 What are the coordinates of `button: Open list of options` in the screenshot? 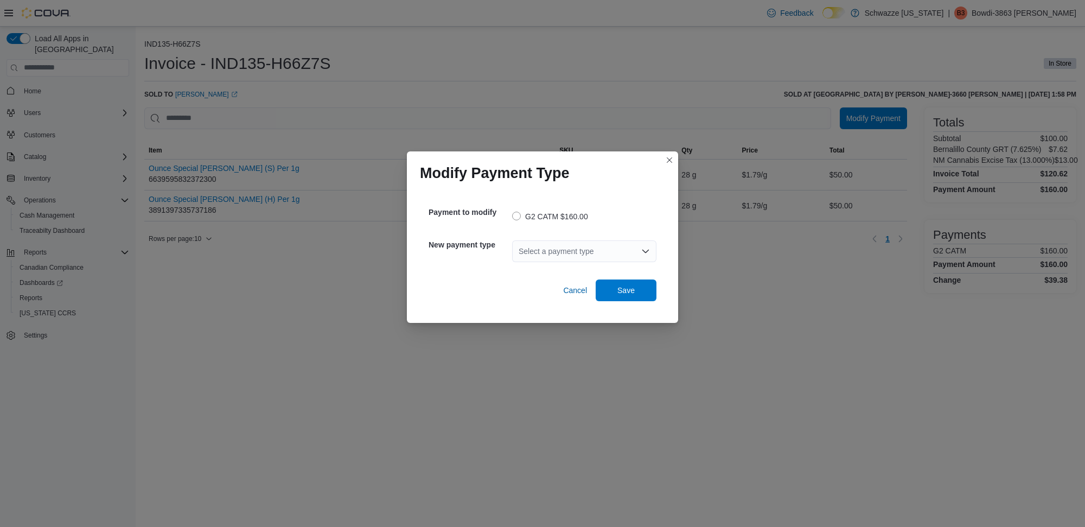 It's located at (645, 251).